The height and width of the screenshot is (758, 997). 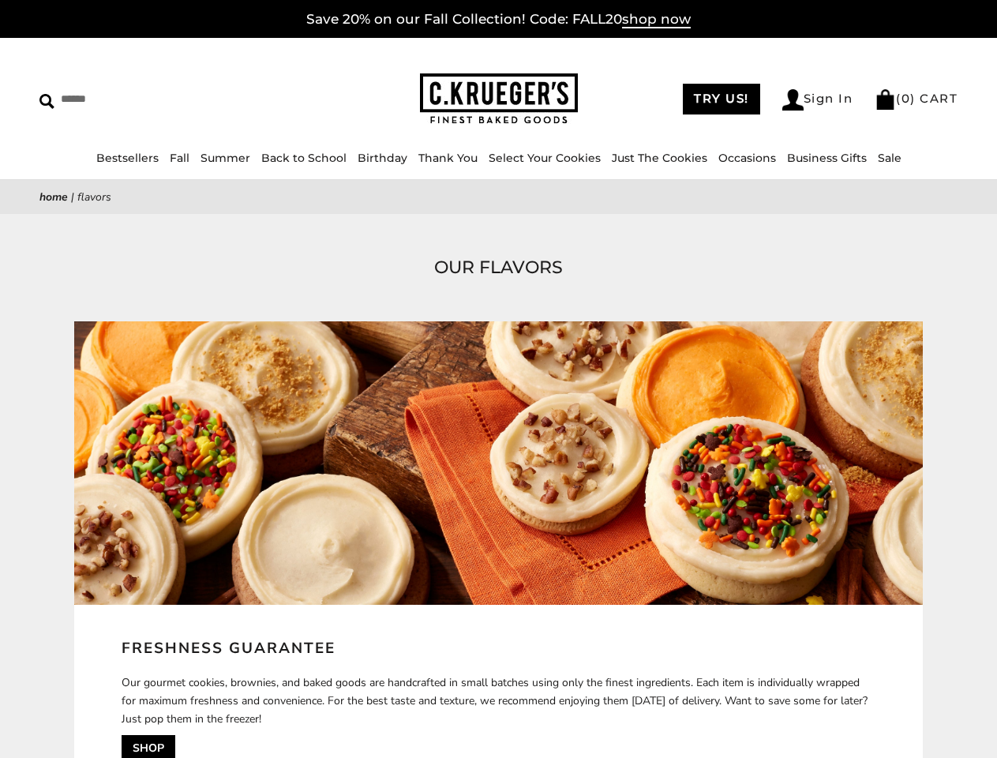 I want to click on a: Sale, so click(x=889, y=158).